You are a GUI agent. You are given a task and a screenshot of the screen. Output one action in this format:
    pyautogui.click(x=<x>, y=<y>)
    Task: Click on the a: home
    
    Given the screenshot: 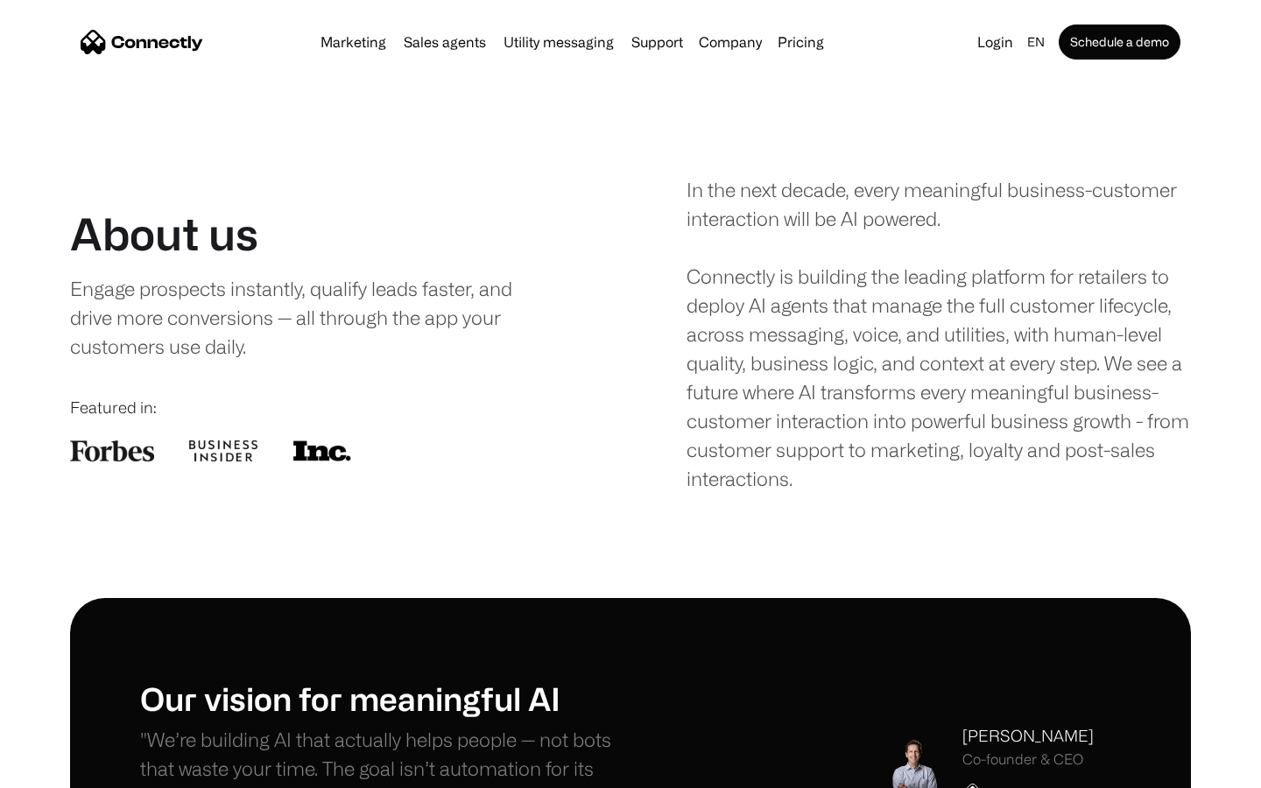 What is the action you would take?
    pyautogui.click(x=142, y=42)
    